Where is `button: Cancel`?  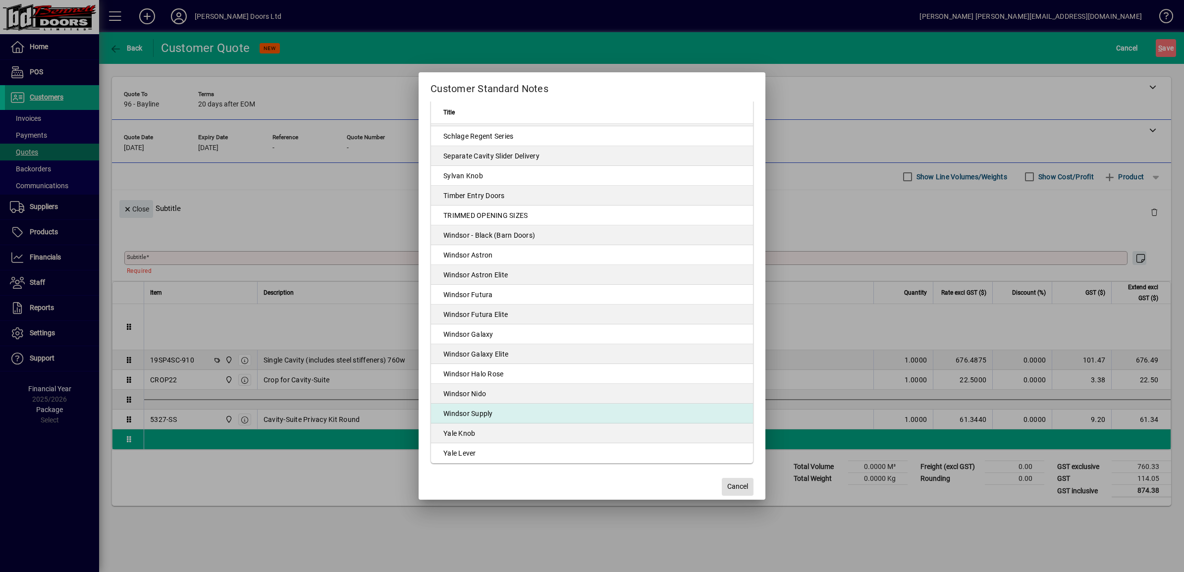
button: Cancel is located at coordinates (737, 487).